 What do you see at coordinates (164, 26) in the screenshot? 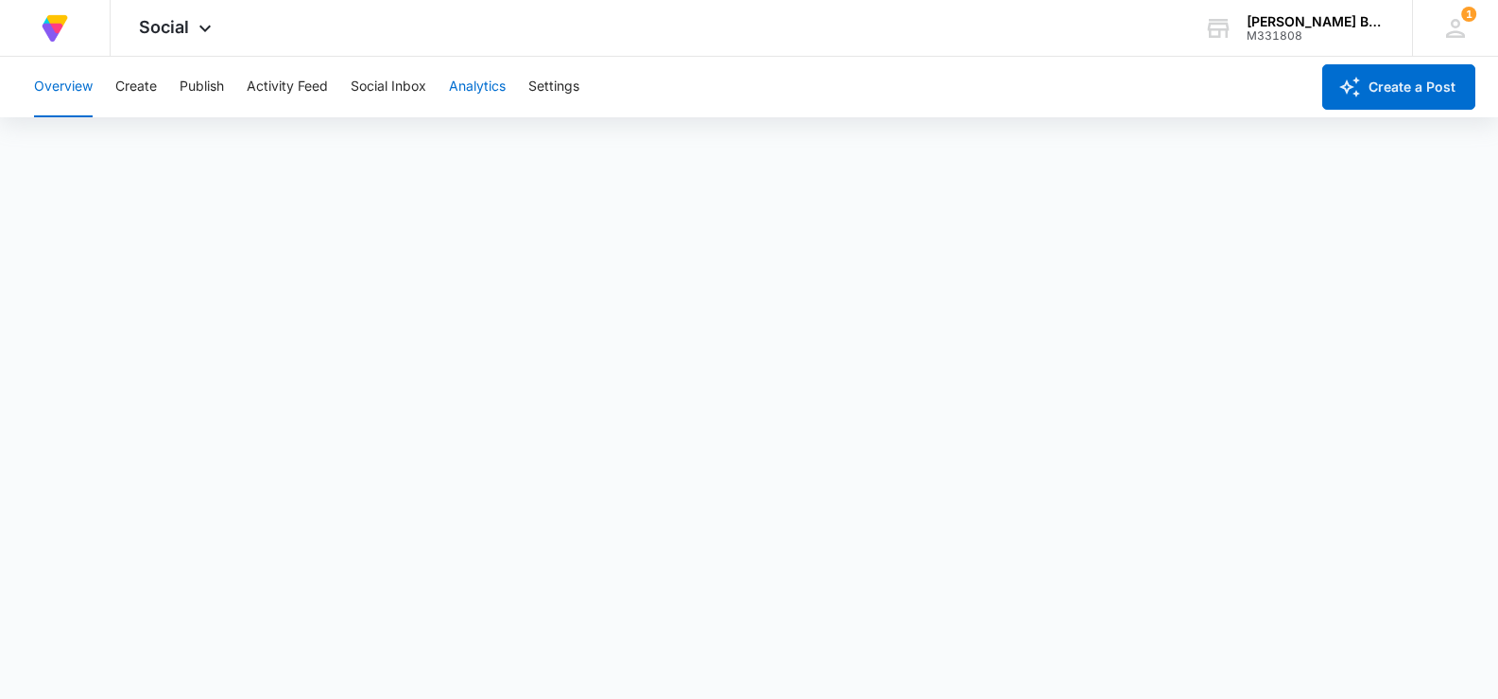
I see `span: Social` at bounding box center [164, 26].